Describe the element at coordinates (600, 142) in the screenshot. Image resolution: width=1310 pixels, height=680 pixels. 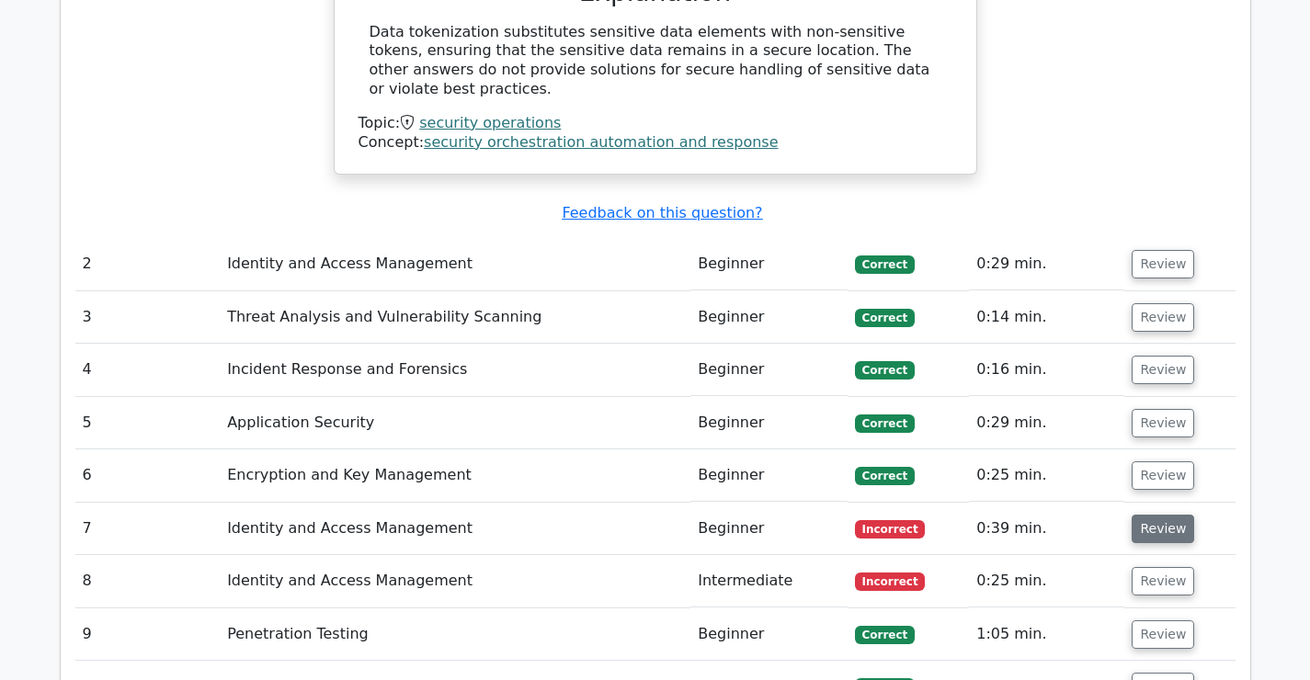
I see `a: security orchestration automation and response` at that location.